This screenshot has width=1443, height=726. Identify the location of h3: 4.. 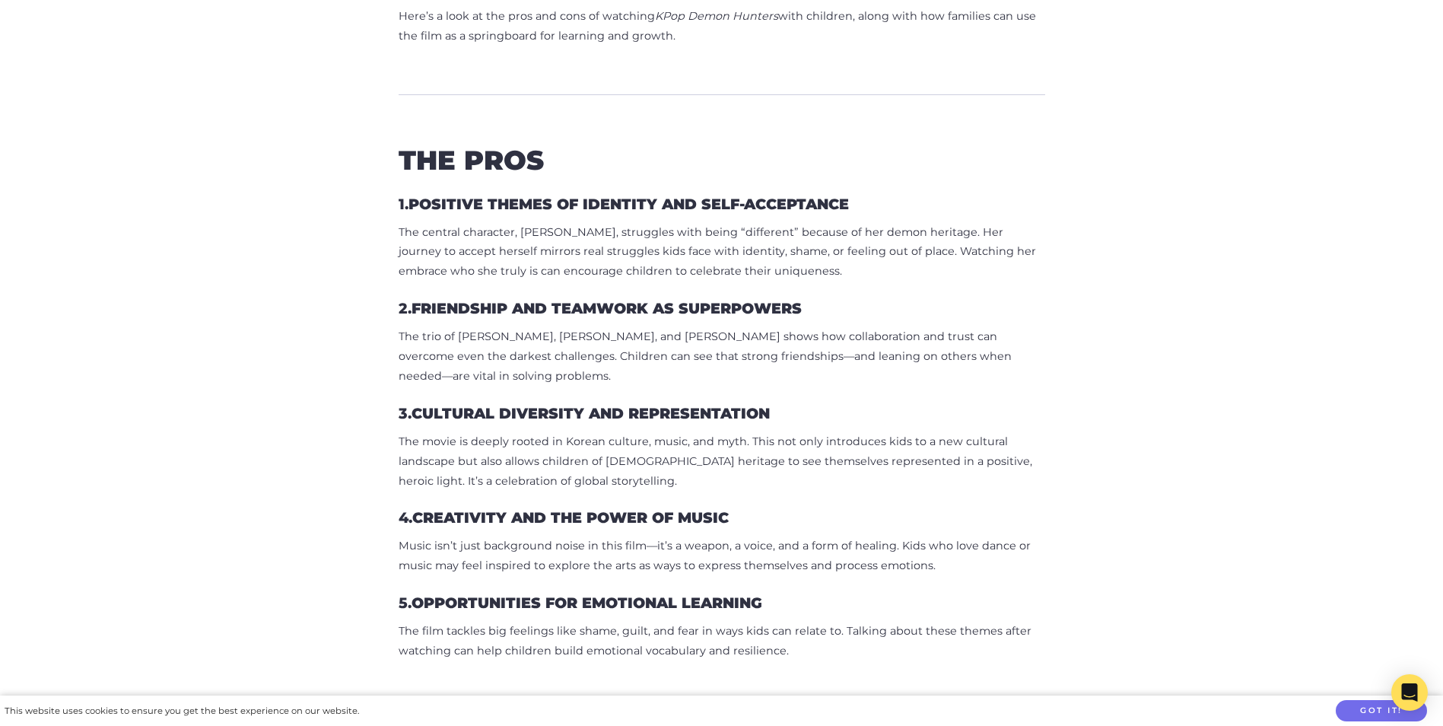
(564, 517).